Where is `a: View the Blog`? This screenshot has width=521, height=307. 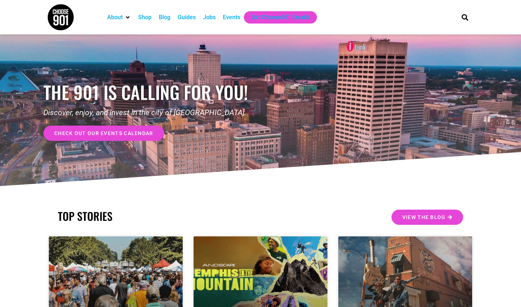 a: View the Blog is located at coordinates (428, 217).